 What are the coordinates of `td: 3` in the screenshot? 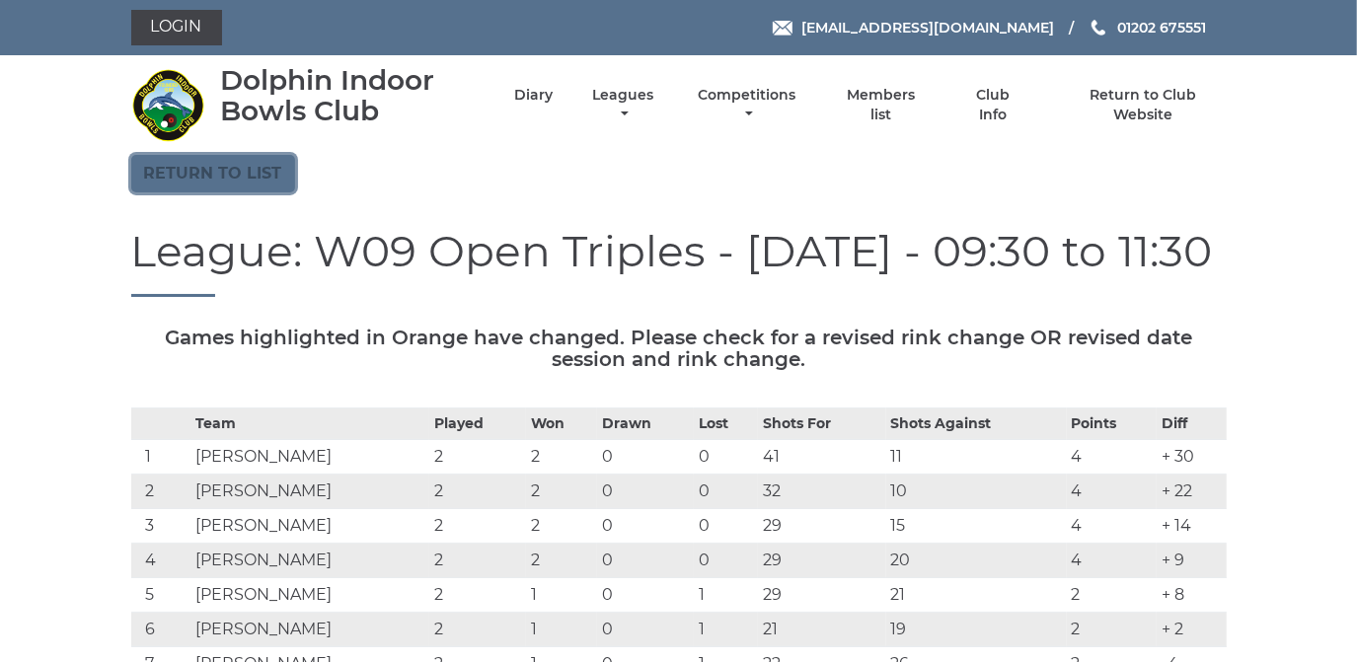 It's located at (161, 526).